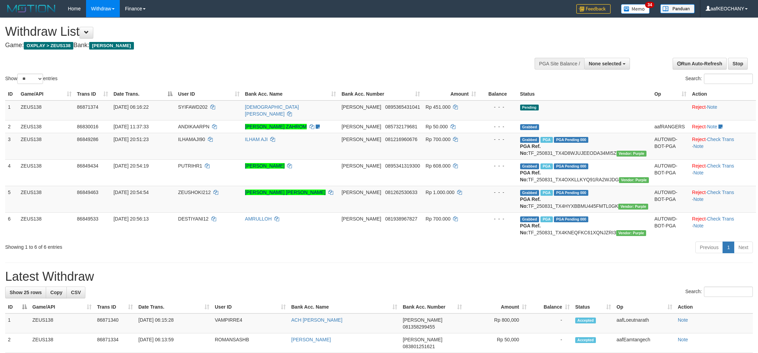 The image size is (758, 353). What do you see at coordinates (11, 94) in the screenshot?
I see `th: ID` at bounding box center [11, 94].